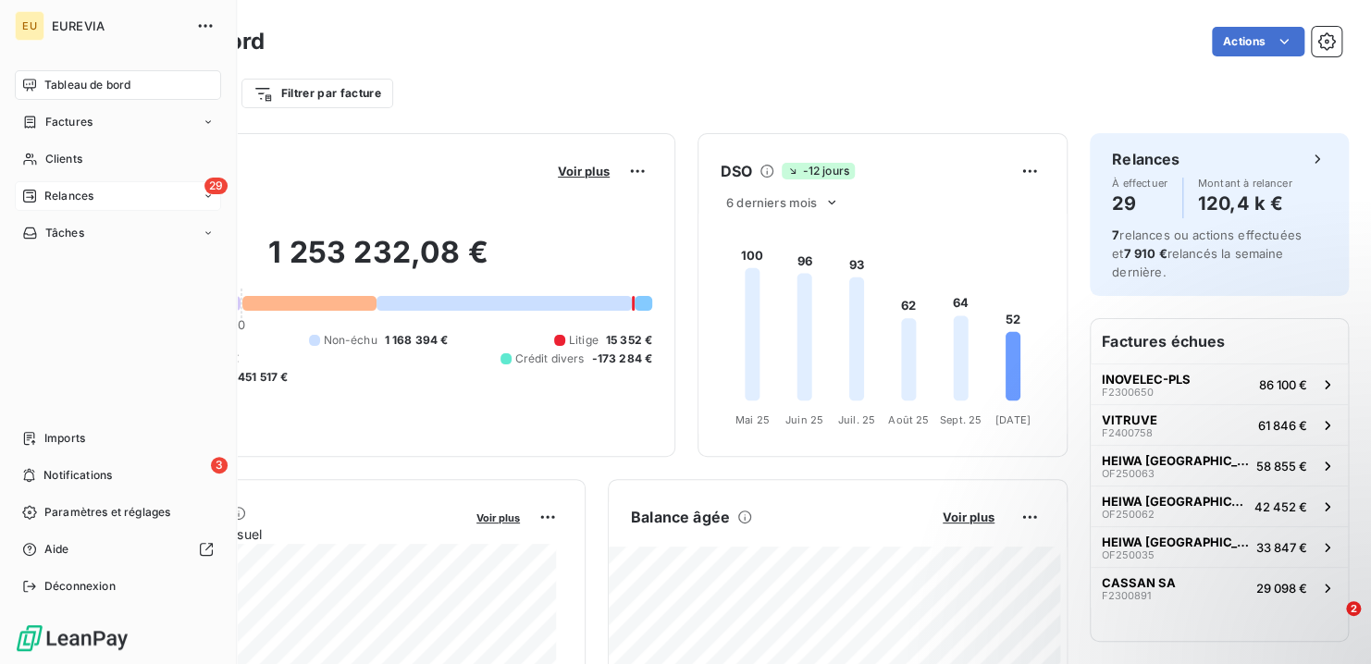 Image resolution: width=1371 pixels, height=664 pixels. I want to click on h2: 1 253 232,08 €, so click(378, 262).